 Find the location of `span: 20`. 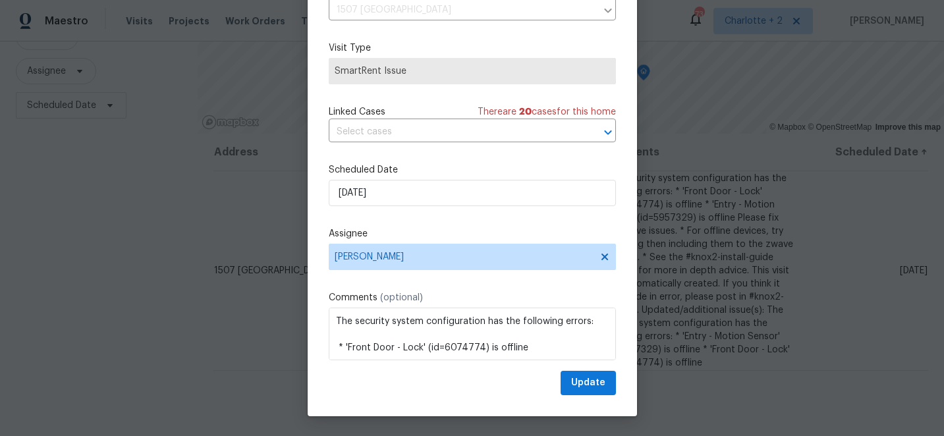

span: 20 is located at coordinates (525, 112).